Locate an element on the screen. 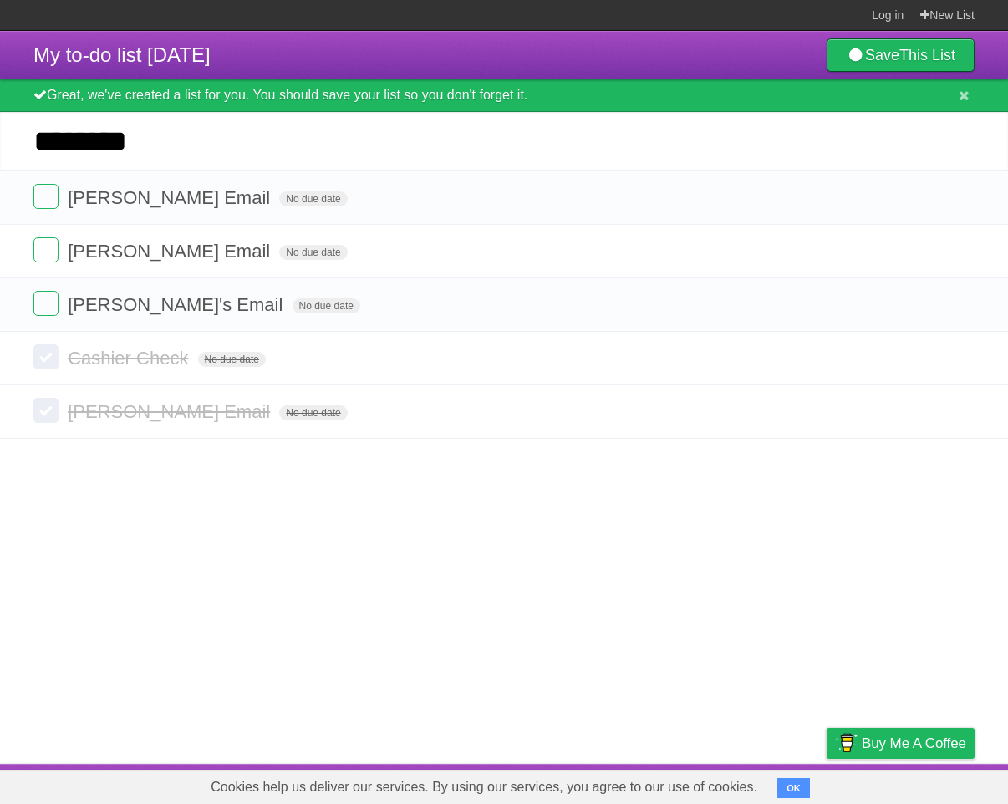 The height and width of the screenshot is (804, 1008). a: Developers is located at coordinates (693, 784).